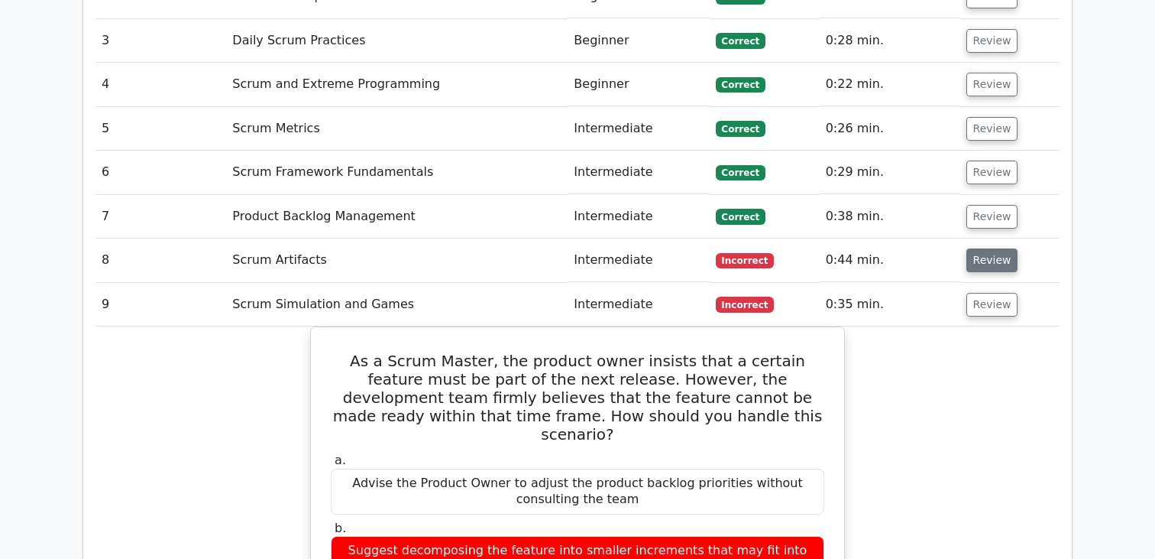 The height and width of the screenshot is (559, 1155). What do you see at coordinates (890, 260) in the screenshot?
I see `td: 0:44 min.` at bounding box center [890, 260].